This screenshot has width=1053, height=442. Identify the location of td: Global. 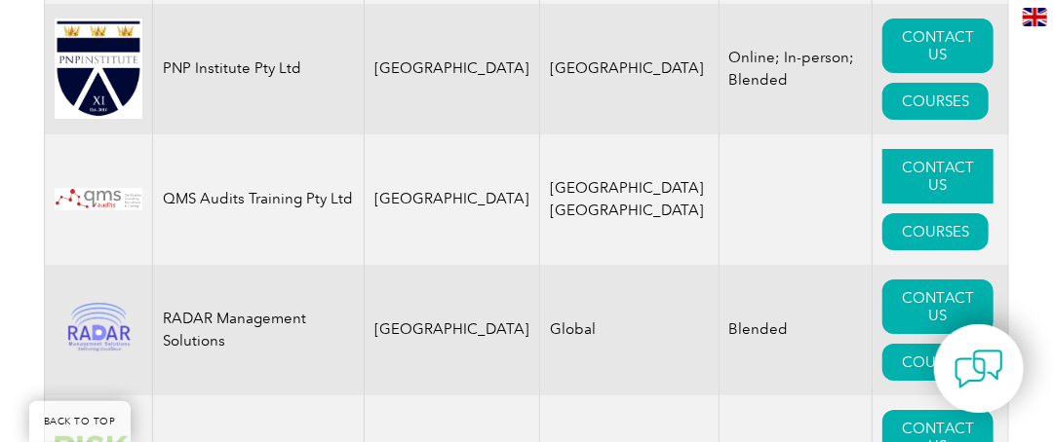
(629, 330).